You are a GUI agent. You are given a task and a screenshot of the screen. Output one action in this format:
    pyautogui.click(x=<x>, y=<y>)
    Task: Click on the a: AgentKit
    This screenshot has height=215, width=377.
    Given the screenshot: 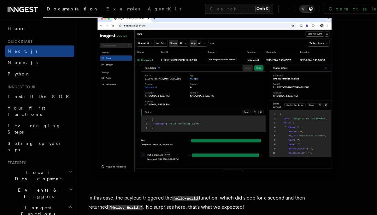 What is the action you would take?
    pyautogui.click(x=164, y=9)
    